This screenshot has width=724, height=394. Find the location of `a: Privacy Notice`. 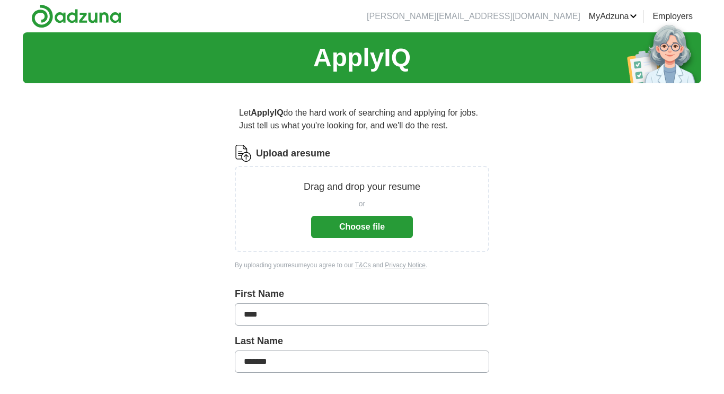

a: Privacy Notice is located at coordinates (405, 265).